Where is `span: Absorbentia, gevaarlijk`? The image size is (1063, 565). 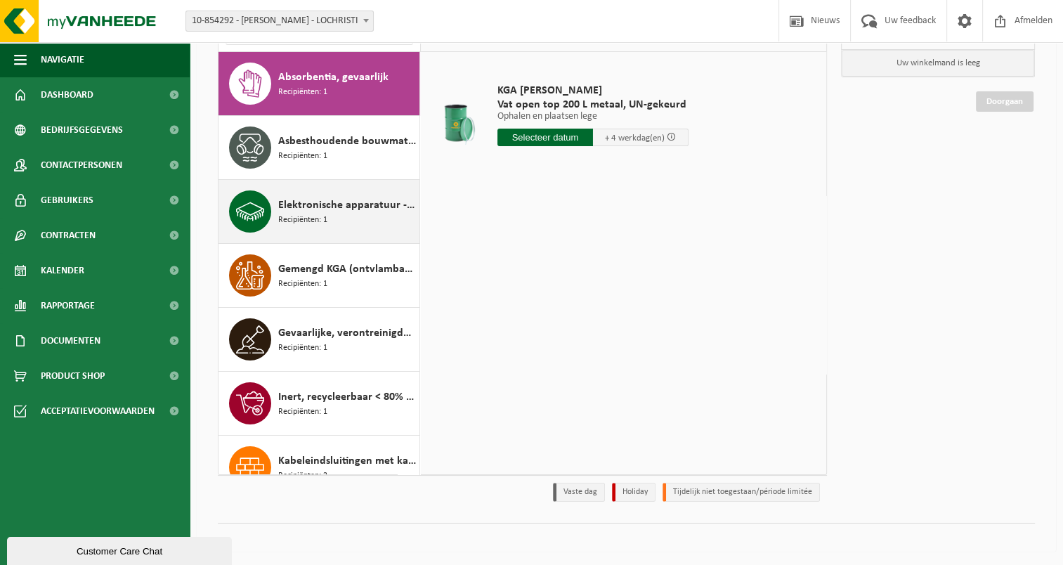
span: Absorbentia, gevaarlijk is located at coordinates (333, 77).